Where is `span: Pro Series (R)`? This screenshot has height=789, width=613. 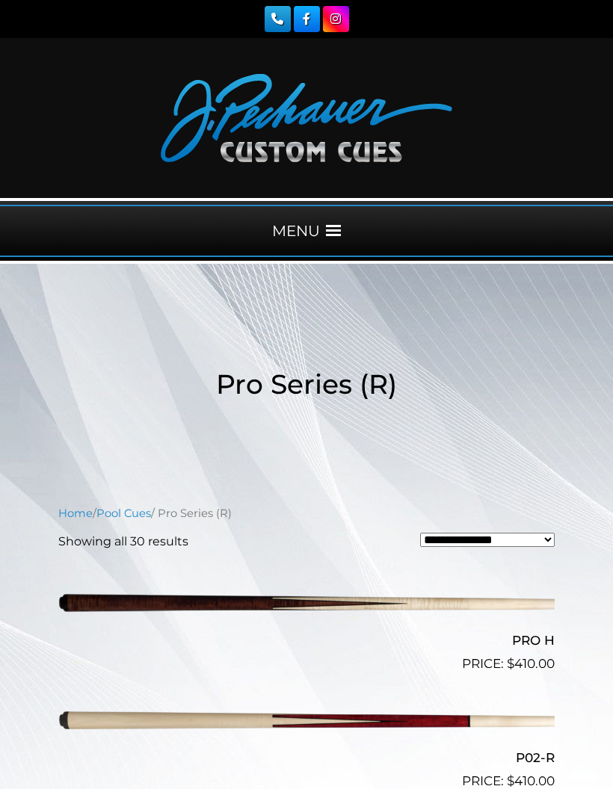 span: Pro Series (R) is located at coordinates (306, 384).